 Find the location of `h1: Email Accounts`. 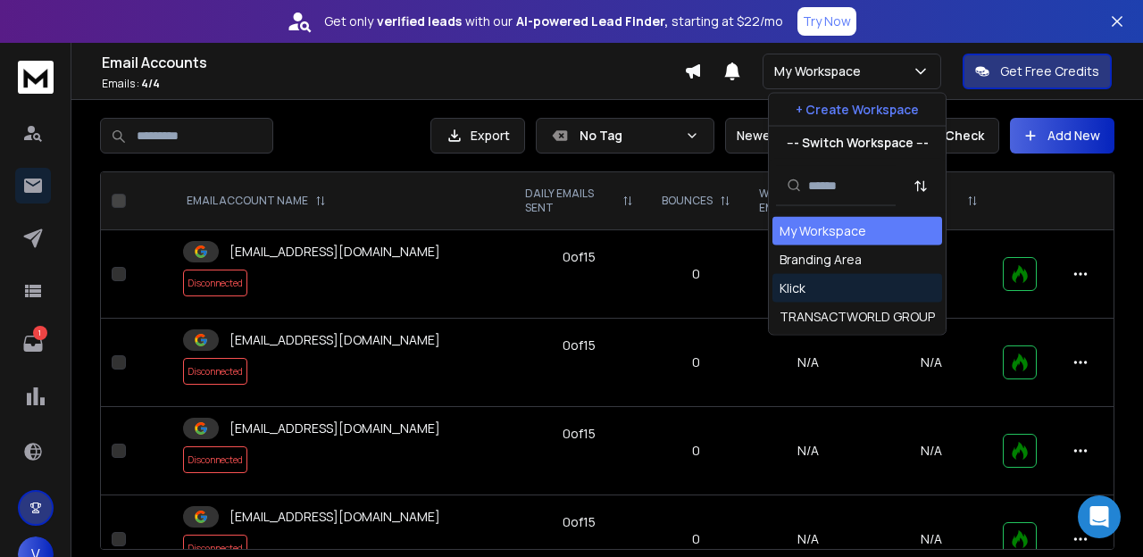

h1: Email Accounts is located at coordinates (393, 62).